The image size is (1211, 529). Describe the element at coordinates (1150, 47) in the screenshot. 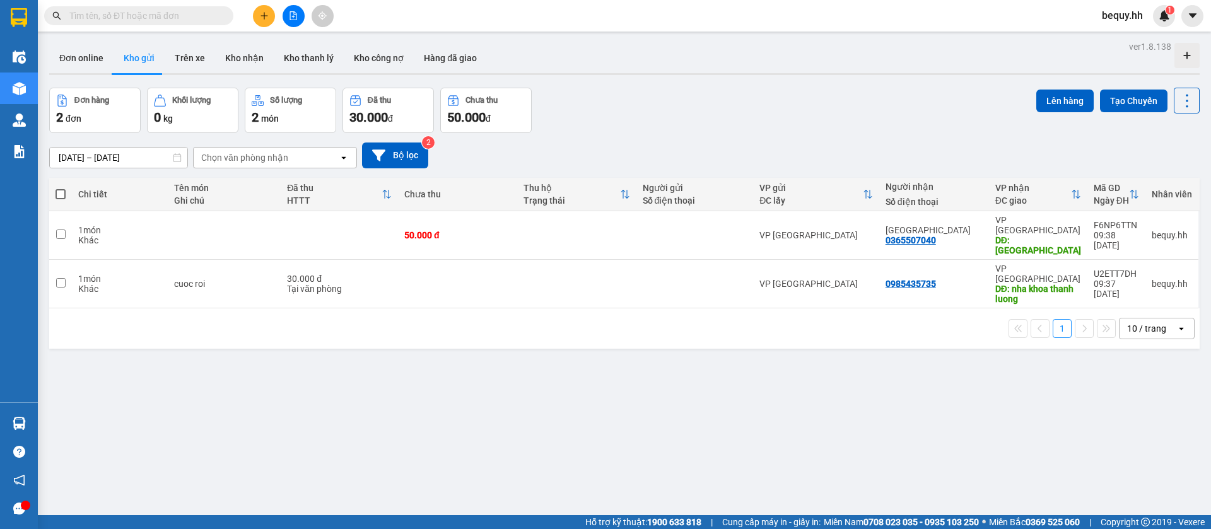

I see `div: ver 1.8.138` at that location.